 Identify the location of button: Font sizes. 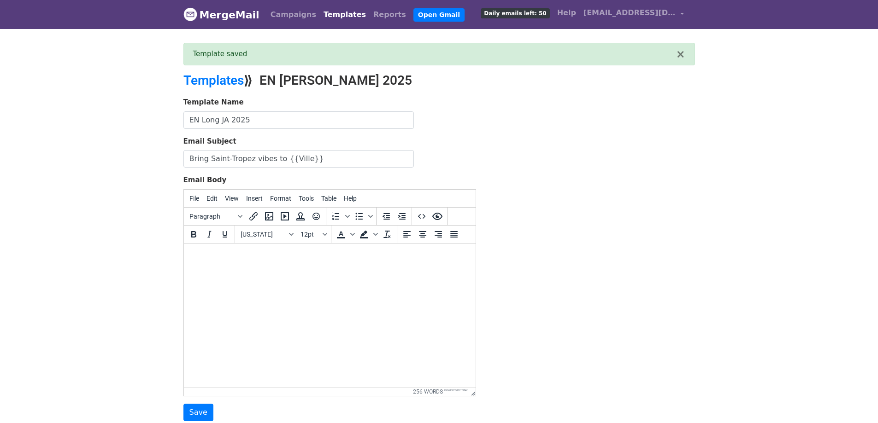
(313, 235).